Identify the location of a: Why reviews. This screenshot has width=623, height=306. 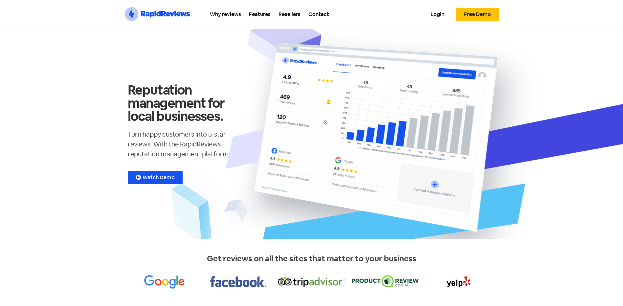
(225, 14).